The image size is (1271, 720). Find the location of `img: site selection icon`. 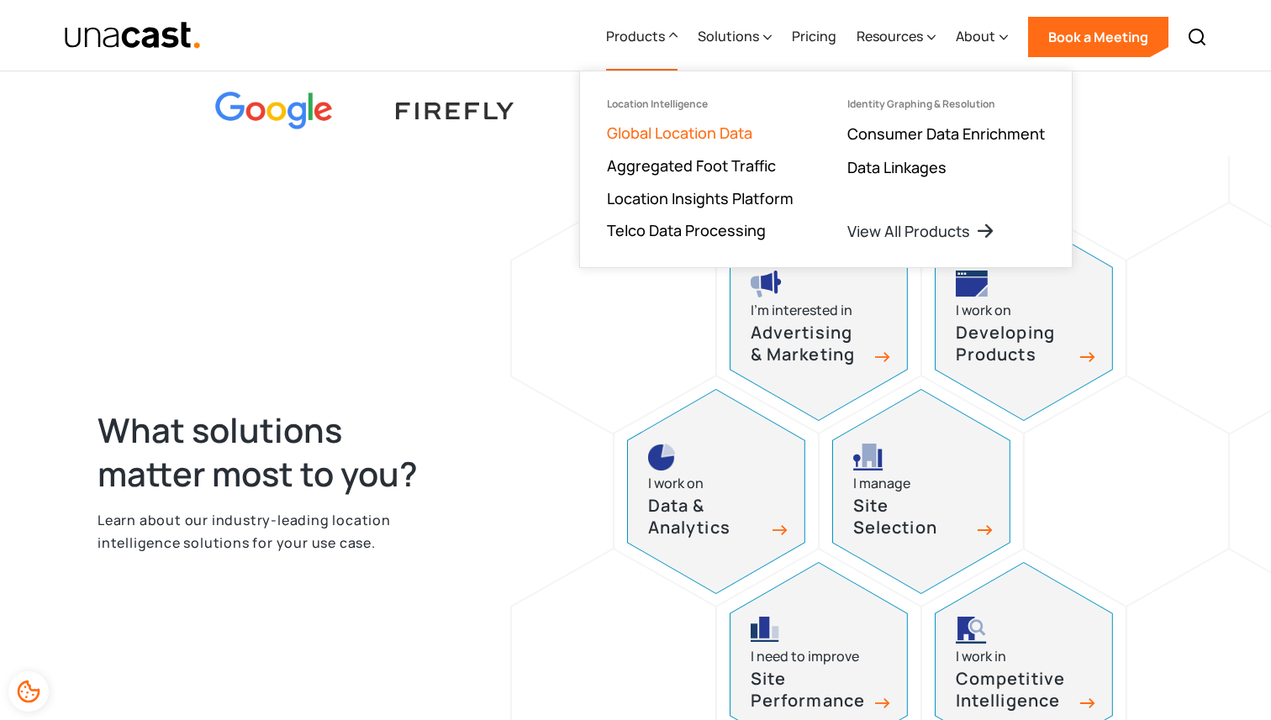

img: site selection icon is located at coordinates (868, 457).